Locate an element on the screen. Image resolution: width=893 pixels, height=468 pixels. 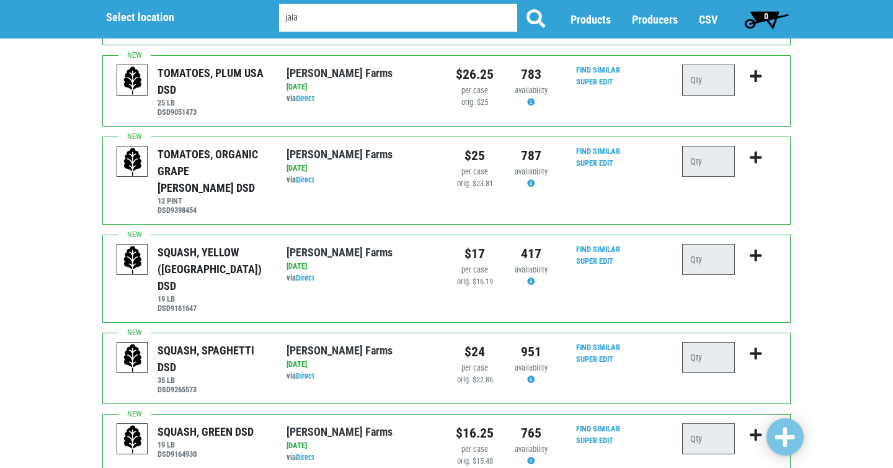
div: $17 is located at coordinates (475, 254).